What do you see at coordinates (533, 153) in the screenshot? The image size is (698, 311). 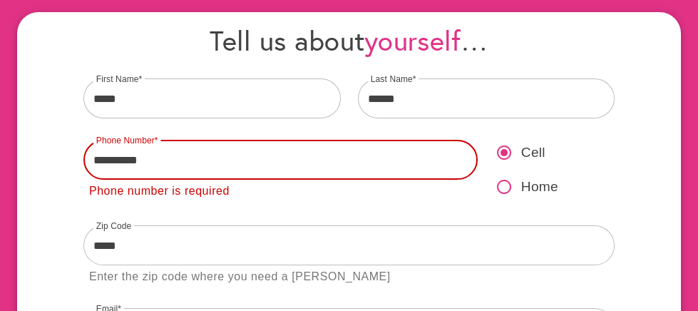 I see `span: Cell` at bounding box center [533, 153].